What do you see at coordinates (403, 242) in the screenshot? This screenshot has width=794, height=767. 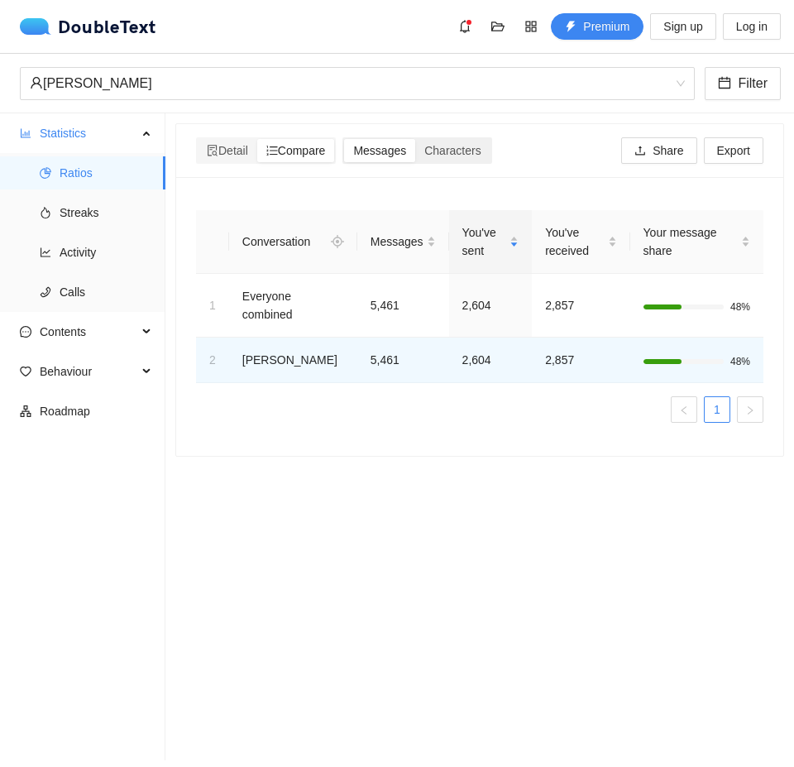 I see `th: Messages` at bounding box center [403, 242].